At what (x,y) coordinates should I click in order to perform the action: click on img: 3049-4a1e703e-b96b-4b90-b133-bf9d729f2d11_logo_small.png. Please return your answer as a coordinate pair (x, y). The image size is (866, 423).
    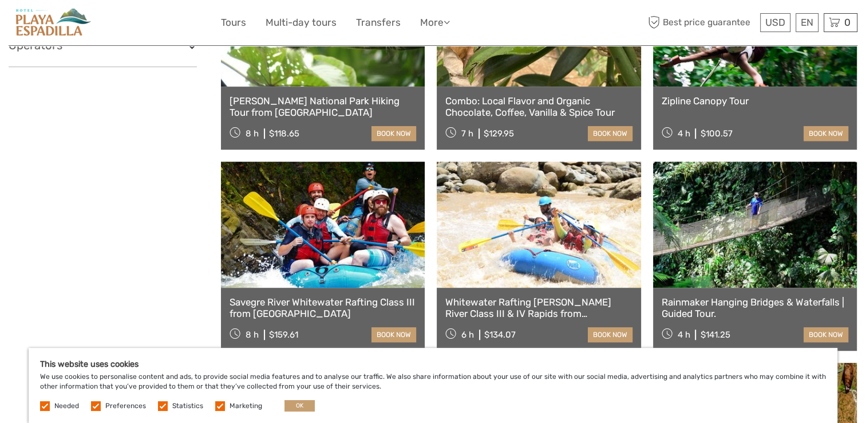
    Looking at the image, I should click on (51, 22).